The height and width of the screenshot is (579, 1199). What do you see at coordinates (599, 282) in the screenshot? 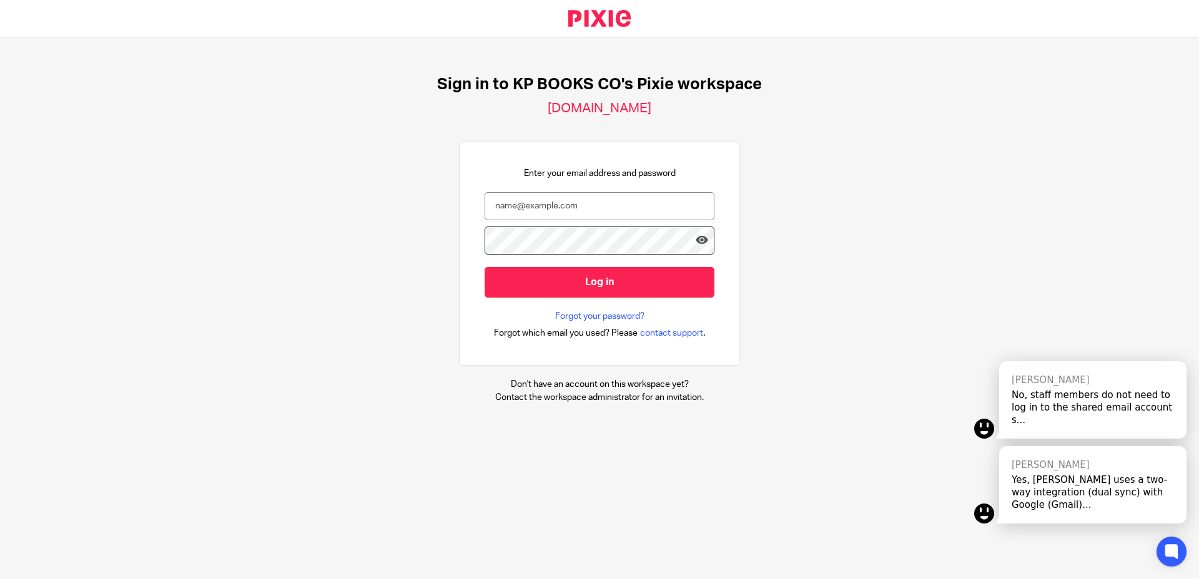
I see `input: Log in` at bounding box center [599, 282].